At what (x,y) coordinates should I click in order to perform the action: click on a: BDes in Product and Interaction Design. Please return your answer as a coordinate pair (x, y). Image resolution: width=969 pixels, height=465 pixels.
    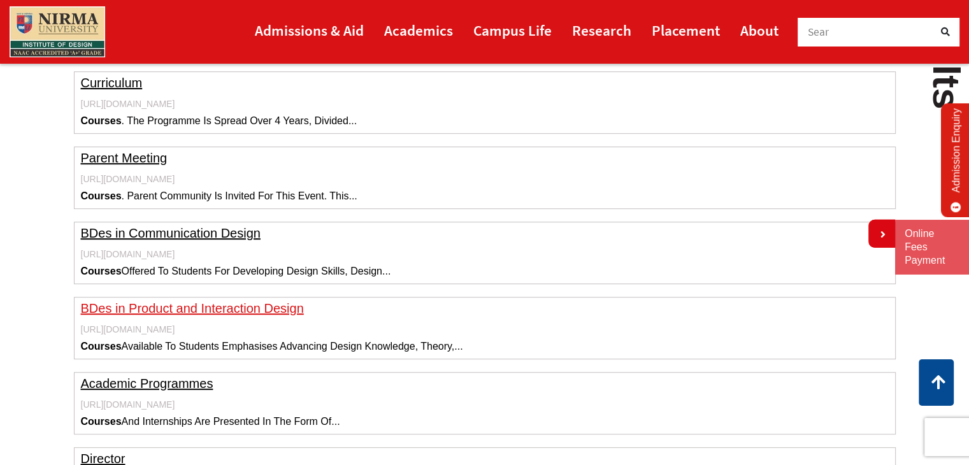
    Looking at the image, I should click on (192, 308).